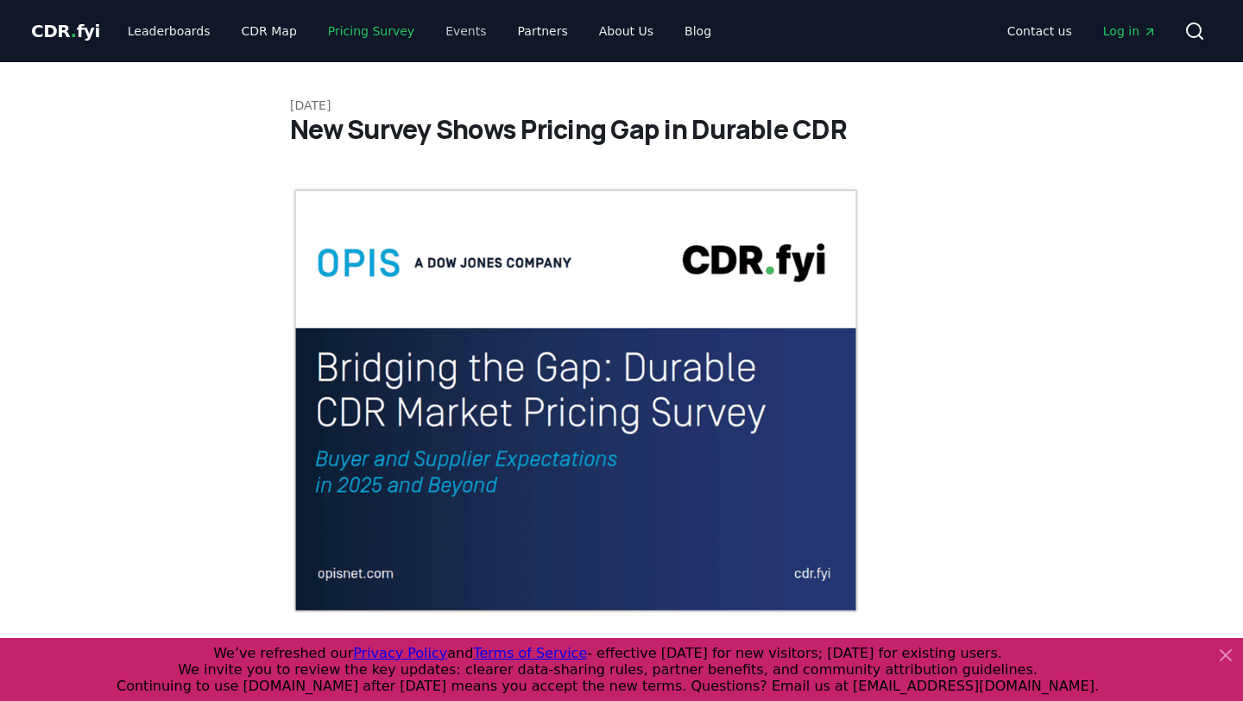  What do you see at coordinates (66, 31) in the screenshot?
I see `a: CDR.fyi` at bounding box center [66, 31].